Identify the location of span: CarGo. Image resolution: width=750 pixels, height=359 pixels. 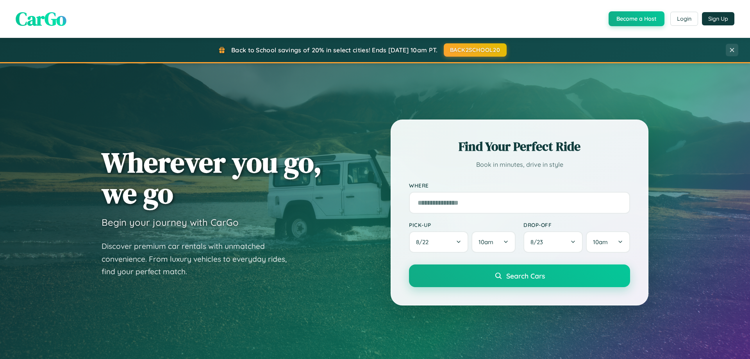
(41, 19).